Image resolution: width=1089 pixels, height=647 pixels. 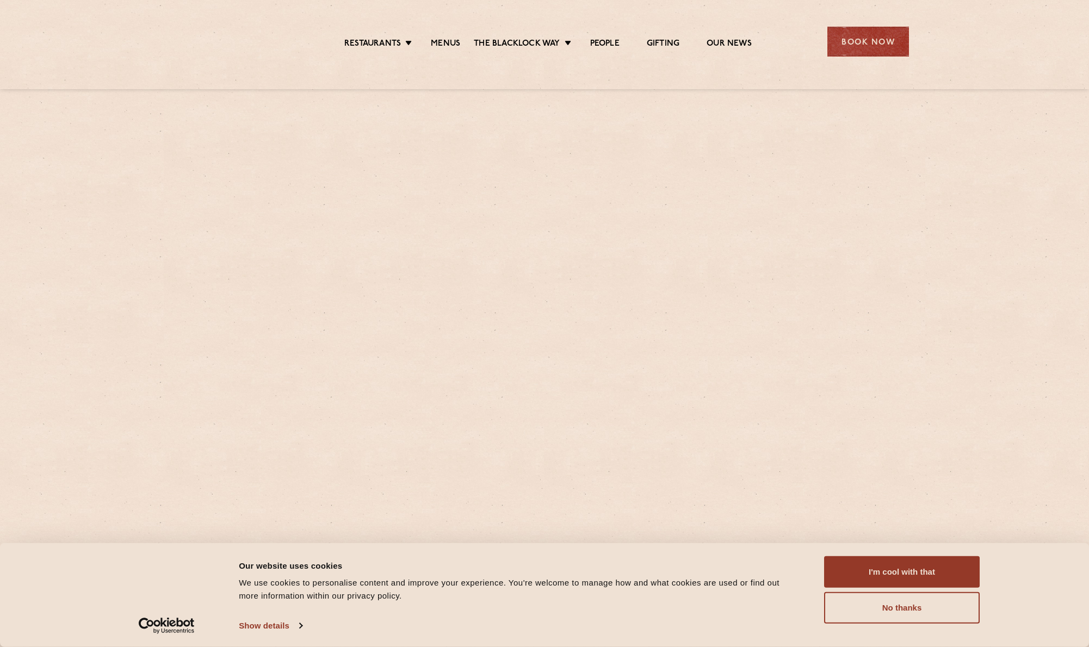 I want to click on button: I'm cool with that, so click(x=902, y=572).